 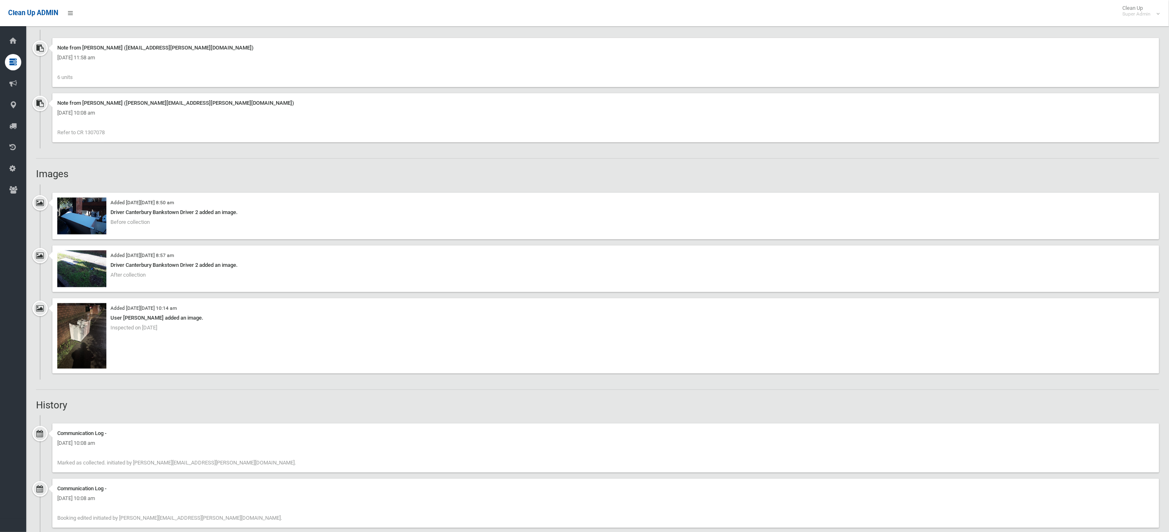 What do you see at coordinates (82, 269) in the screenshot?
I see `img: 2025-08-1308.57.278795497339451485738.jpg` at bounding box center [82, 269].